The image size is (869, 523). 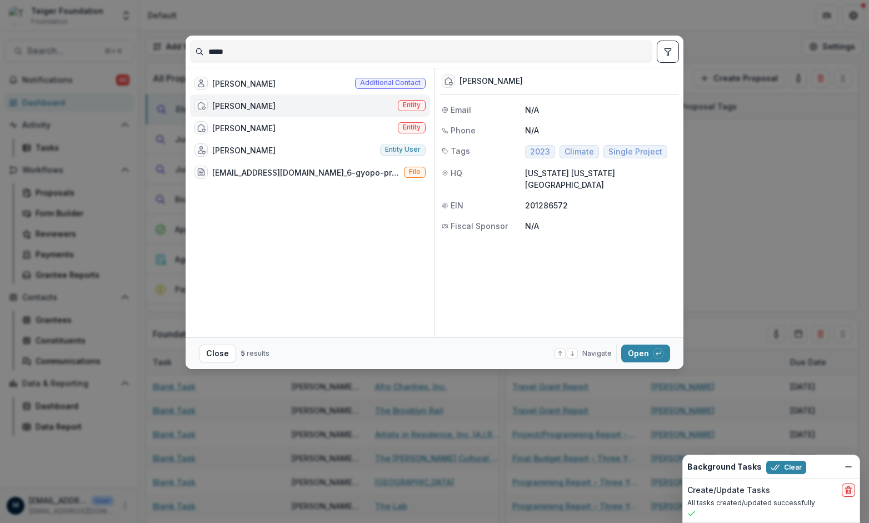 What do you see at coordinates (600, 205) in the screenshot?
I see `p: 201286572` at bounding box center [600, 205].